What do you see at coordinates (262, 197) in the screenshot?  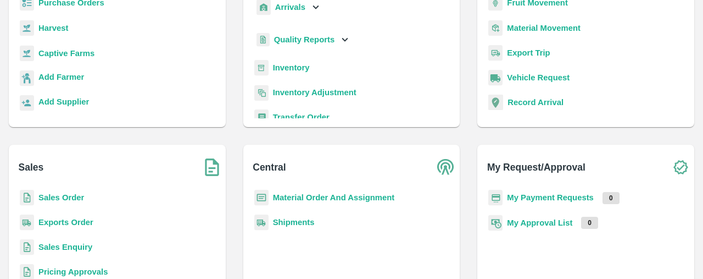 I see `img: centralMaterial` at bounding box center [262, 197].